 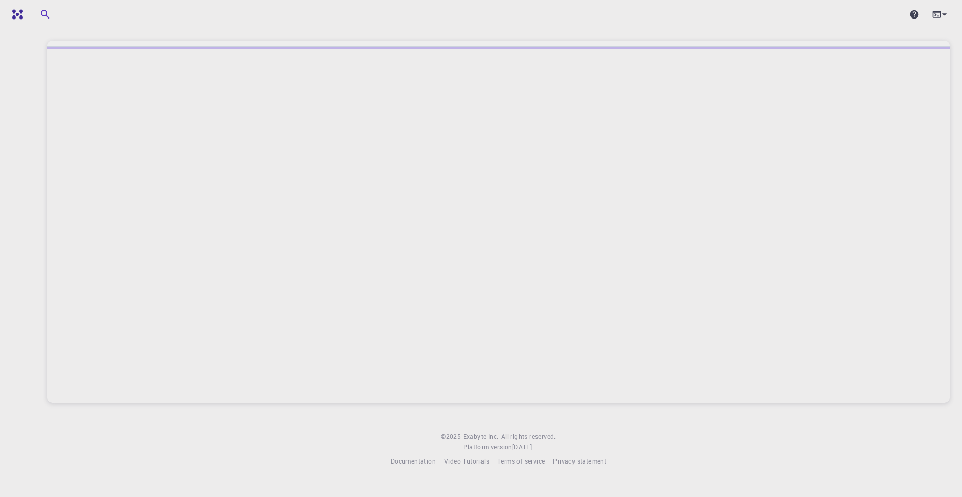 What do you see at coordinates (521, 461) in the screenshot?
I see `a: Terms of service` at bounding box center [521, 461].